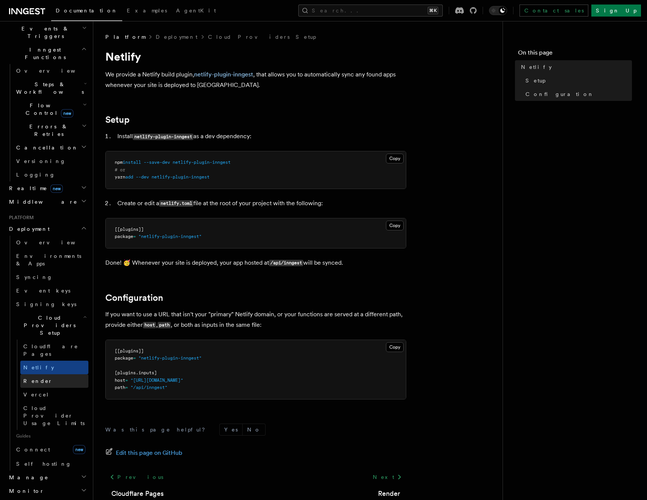 The image size is (647, 500). Describe the element at coordinates (163, 137) in the screenshot. I see `code: netlify-plugin-inngest` at that location.